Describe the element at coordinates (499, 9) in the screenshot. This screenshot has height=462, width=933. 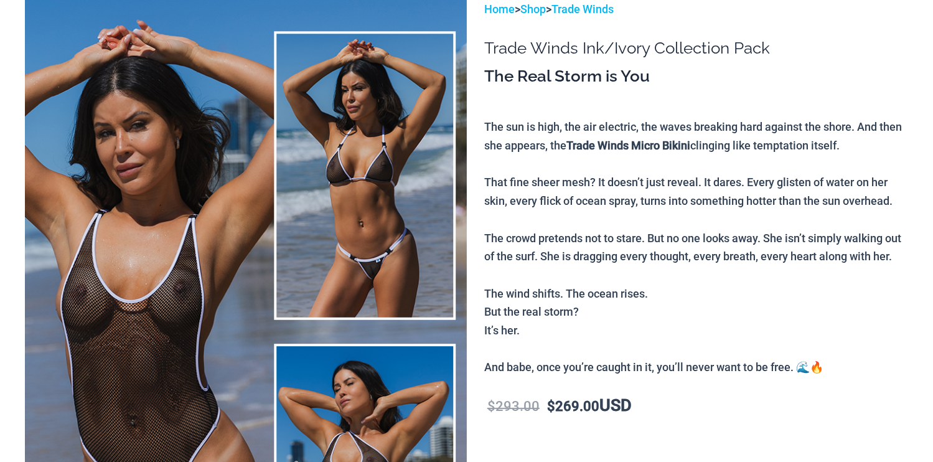
I see `a: Home` at that location.